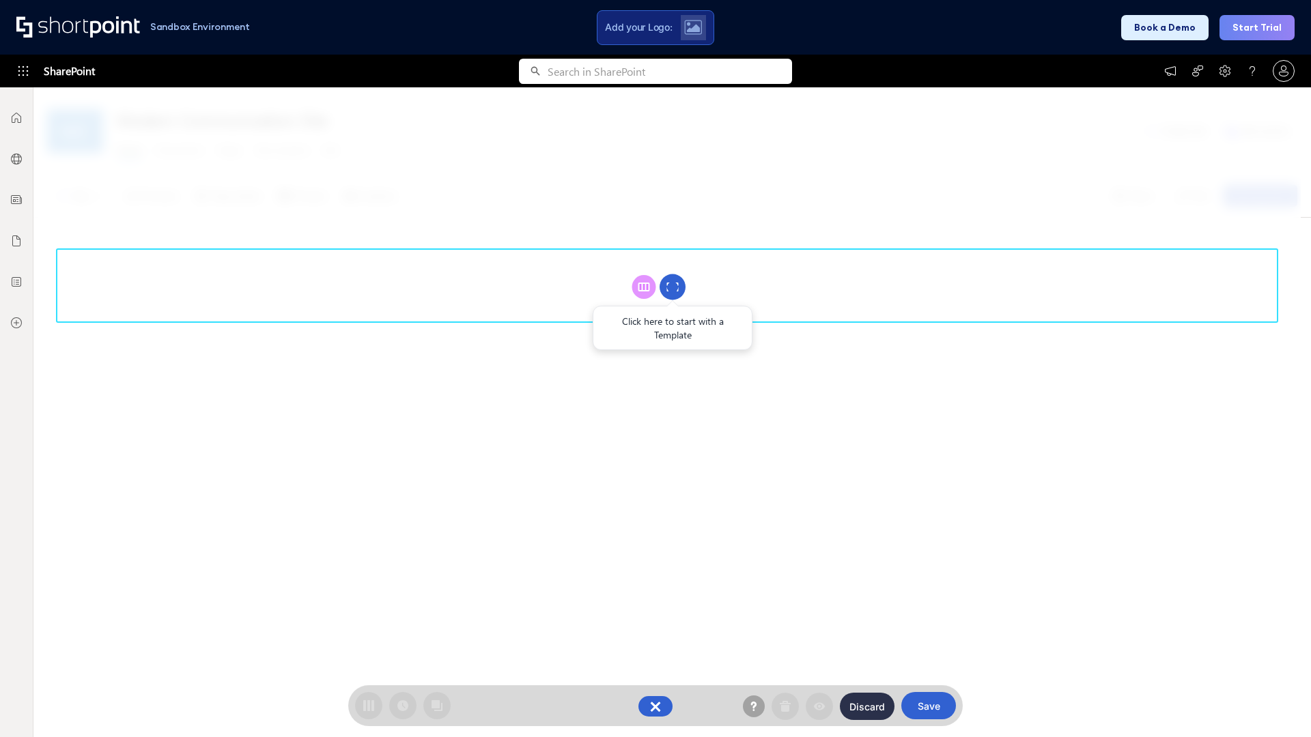 The image size is (1311, 737). Describe the element at coordinates (200, 27) in the screenshot. I see `h1: Sandbox Environment` at that location.